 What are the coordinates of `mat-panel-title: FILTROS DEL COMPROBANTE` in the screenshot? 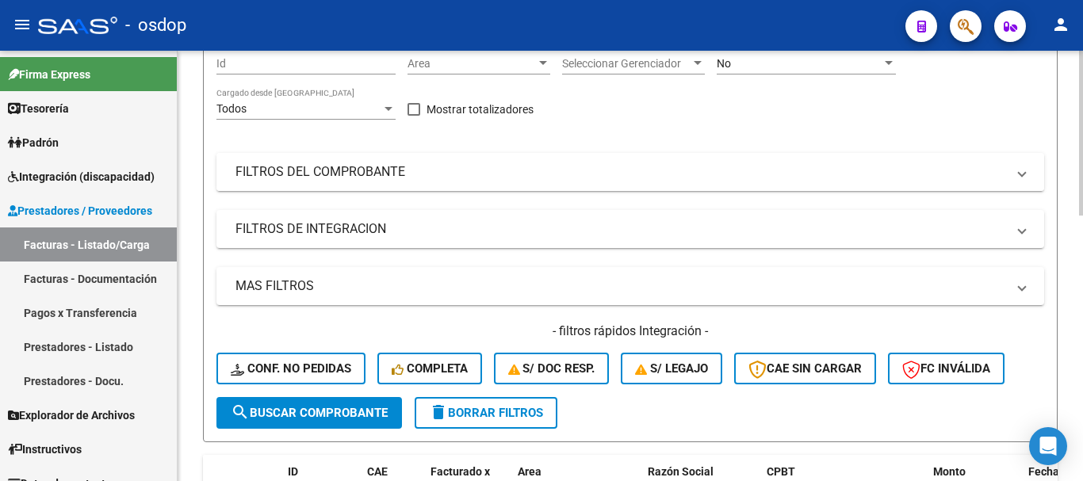 It's located at (621, 172).